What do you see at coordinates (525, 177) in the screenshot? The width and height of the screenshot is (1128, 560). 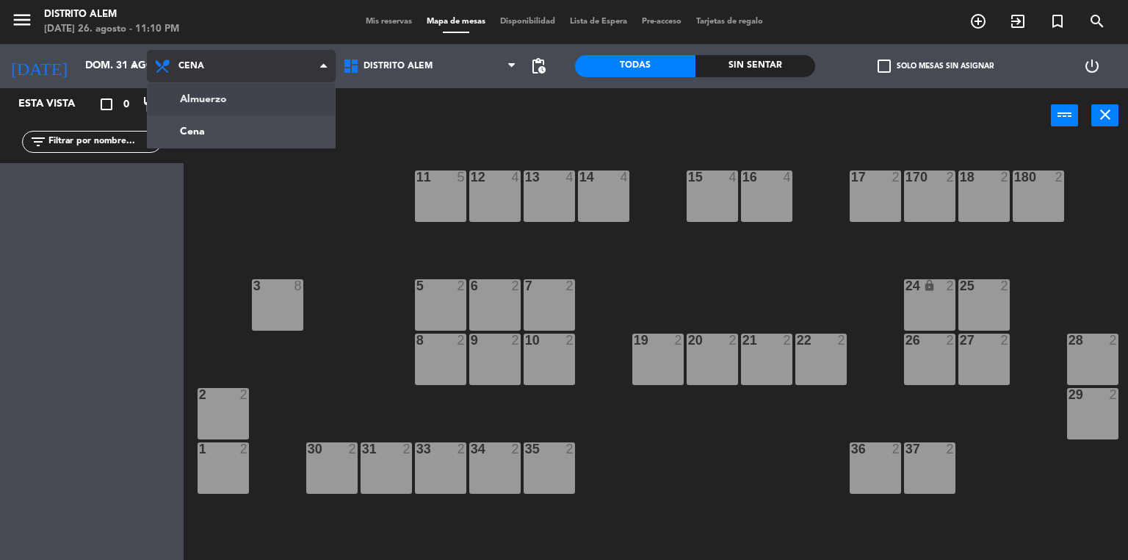 I see `div: 13` at bounding box center [525, 177].